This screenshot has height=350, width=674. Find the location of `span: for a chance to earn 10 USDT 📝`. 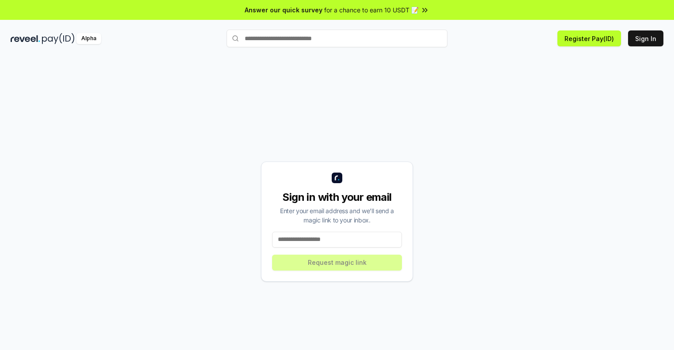

span: for a chance to earn 10 USDT 📝 is located at coordinates (372, 10).